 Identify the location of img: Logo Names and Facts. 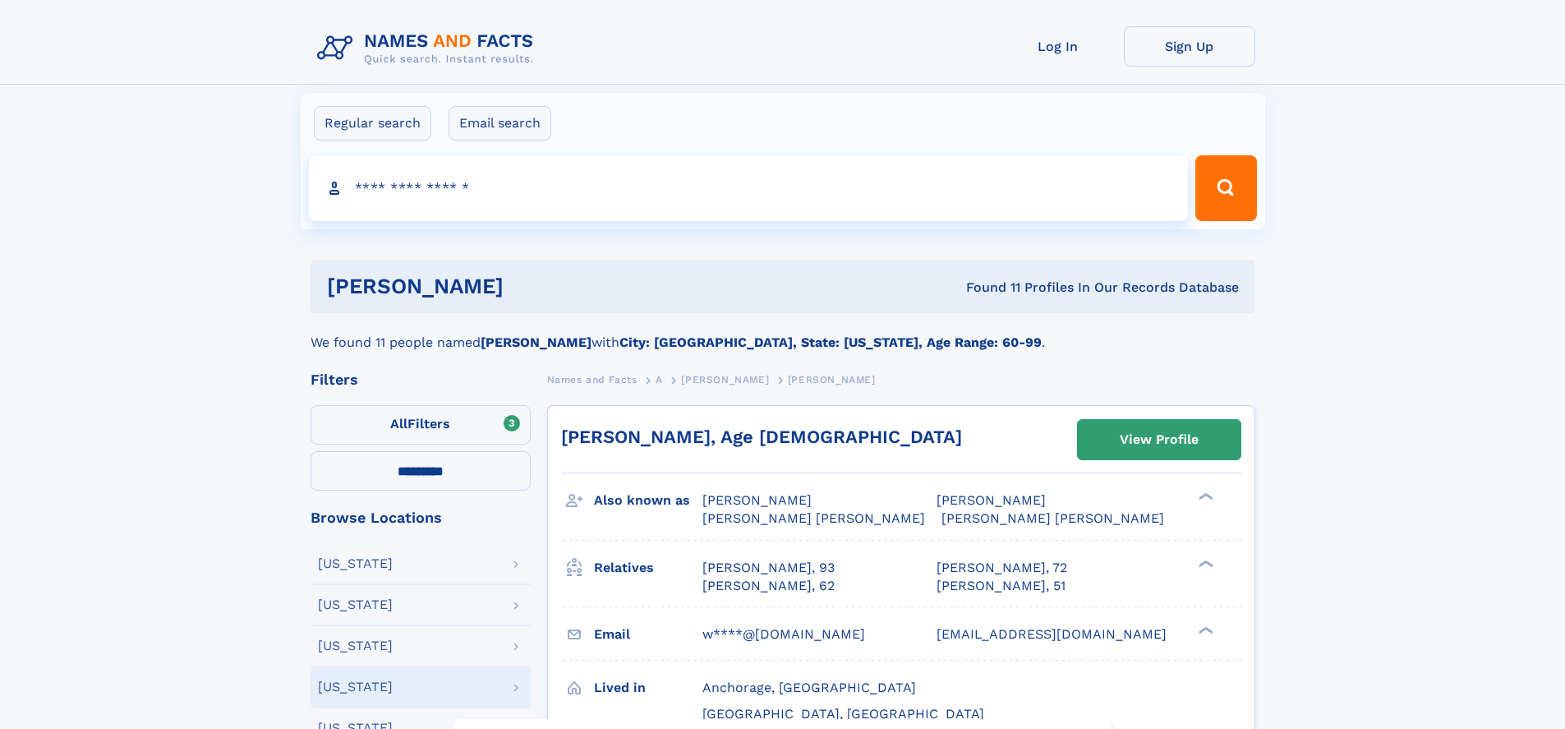
(429, 48).